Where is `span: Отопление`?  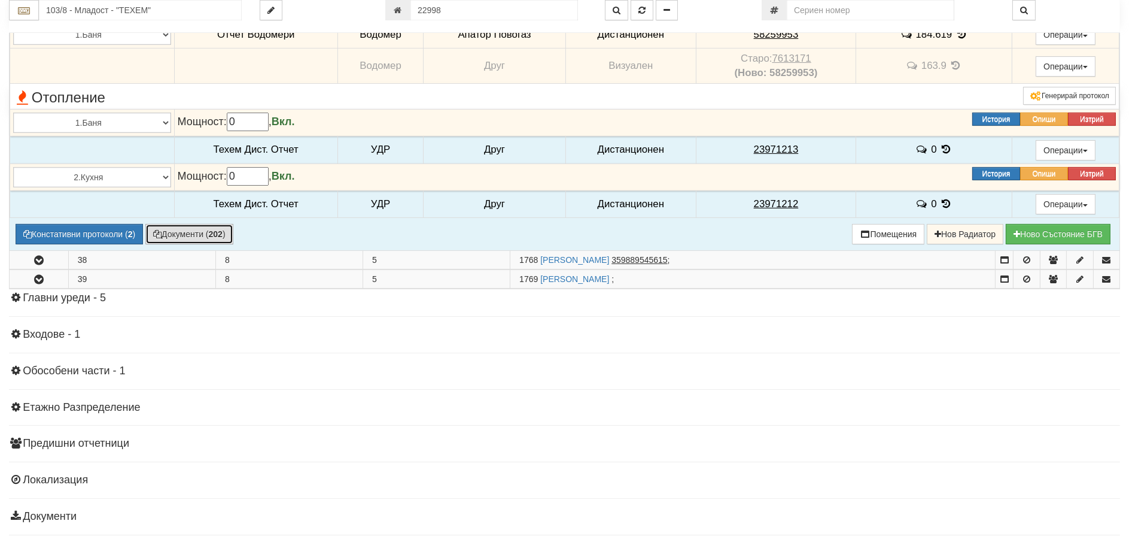
span: Отопление is located at coordinates (59, 98).